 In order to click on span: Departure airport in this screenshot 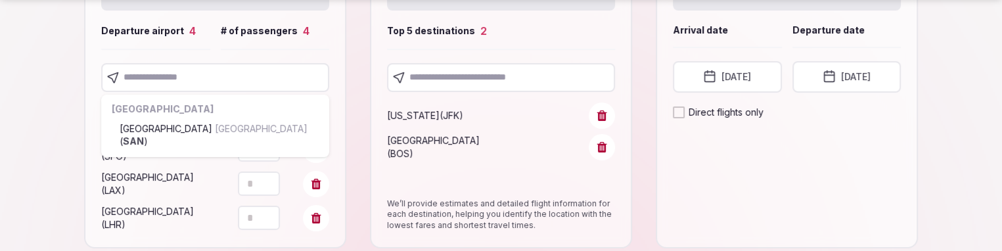, I will do `click(143, 31)`.